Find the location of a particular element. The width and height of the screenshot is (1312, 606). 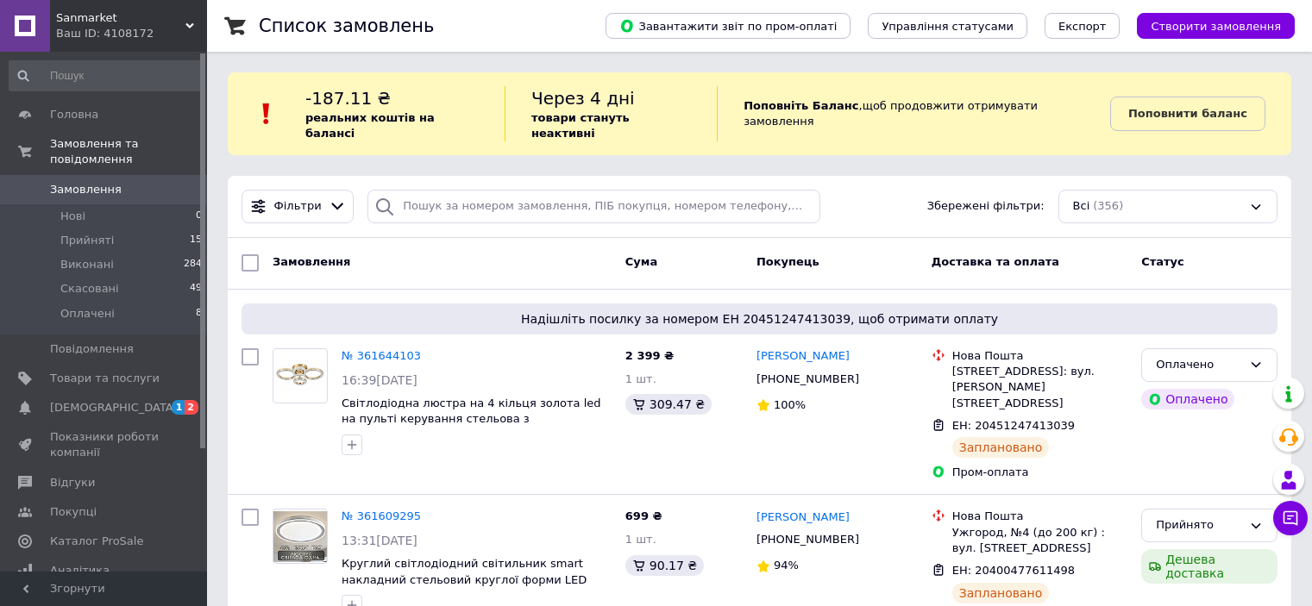

span: (356) is located at coordinates (1107, 205).